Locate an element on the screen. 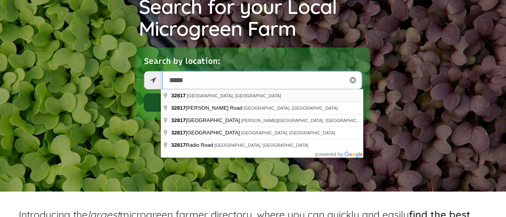  label: Search by location: is located at coordinates (182, 61).